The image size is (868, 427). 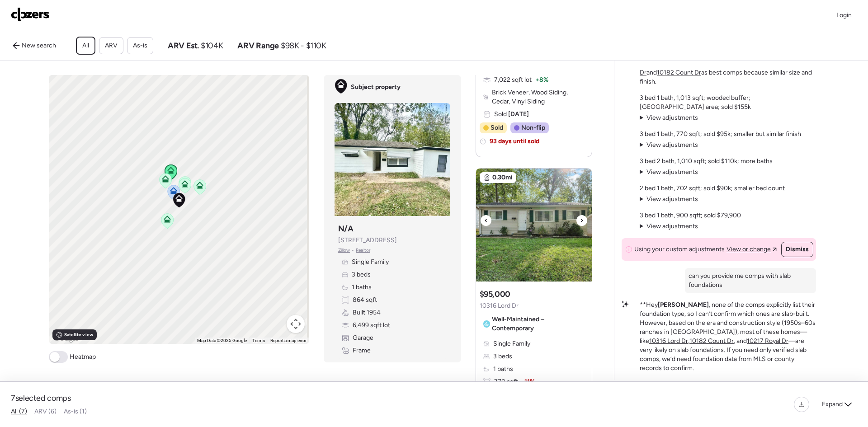 What do you see at coordinates (499, 306) in the screenshot?
I see `span: 10316 Lord Dr` at bounding box center [499, 306].